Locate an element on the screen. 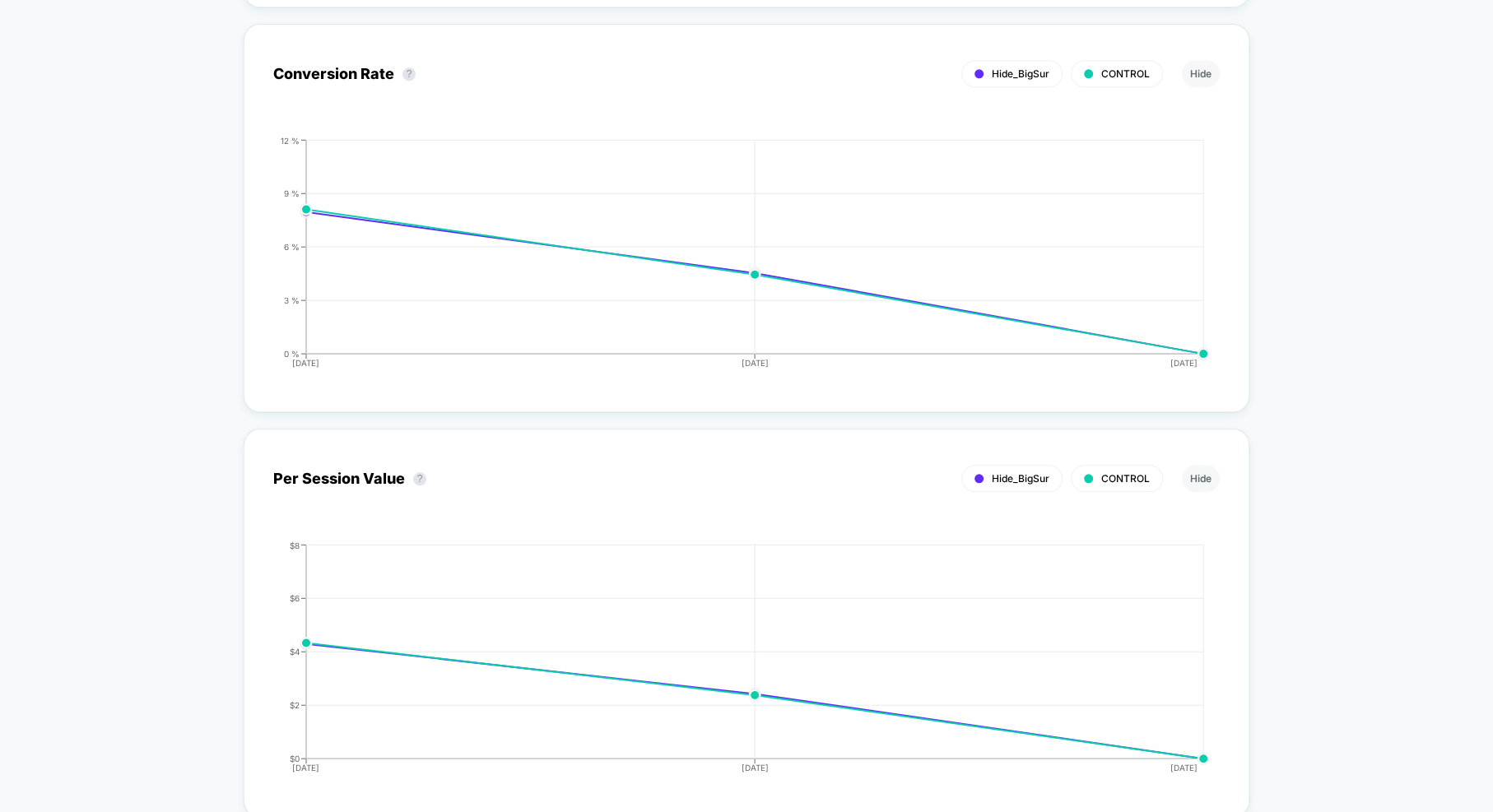 This screenshot has height=812, width=1493. tspan: $0 is located at coordinates (295, 757).